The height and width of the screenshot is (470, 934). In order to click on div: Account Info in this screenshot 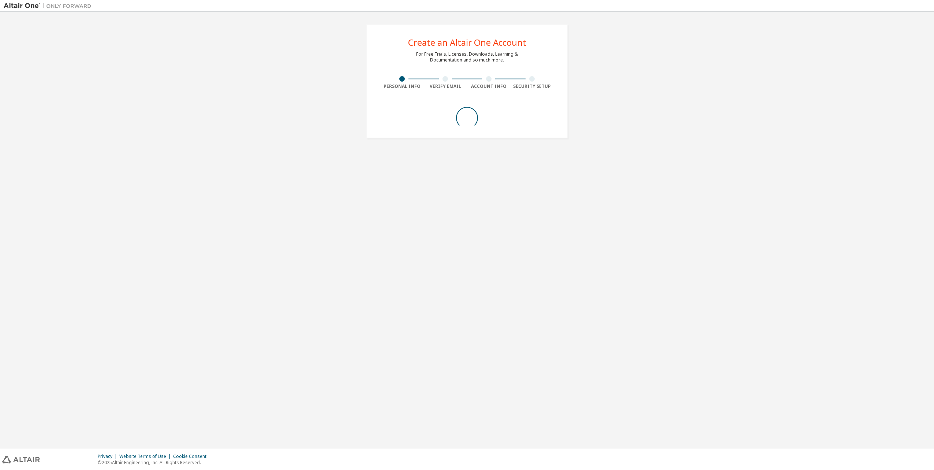, I will do `click(489, 86)`.